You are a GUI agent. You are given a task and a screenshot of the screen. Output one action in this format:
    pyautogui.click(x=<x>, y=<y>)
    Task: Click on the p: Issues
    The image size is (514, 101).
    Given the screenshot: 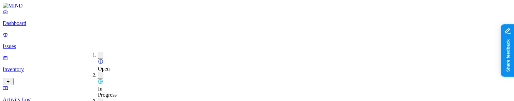 What is the action you would take?
    pyautogui.click(x=257, y=47)
    